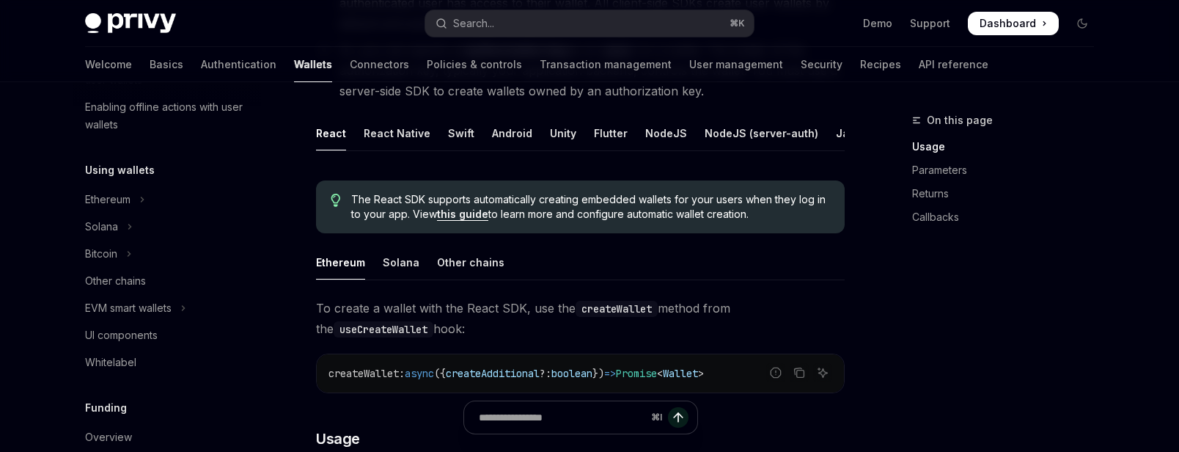  What do you see at coordinates (106, 408) in the screenshot?
I see `h5: Funding` at bounding box center [106, 408].